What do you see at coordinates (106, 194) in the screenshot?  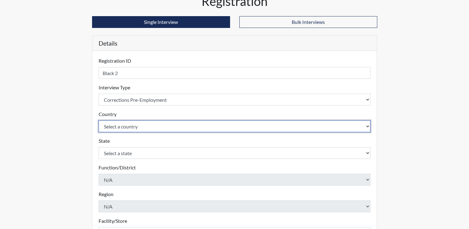 I see `label: Region` at bounding box center [106, 194].